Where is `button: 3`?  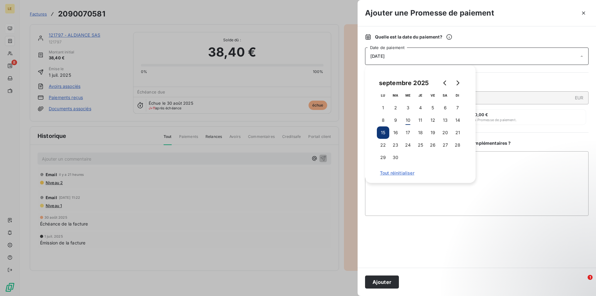
button: 3 is located at coordinates (408, 108).